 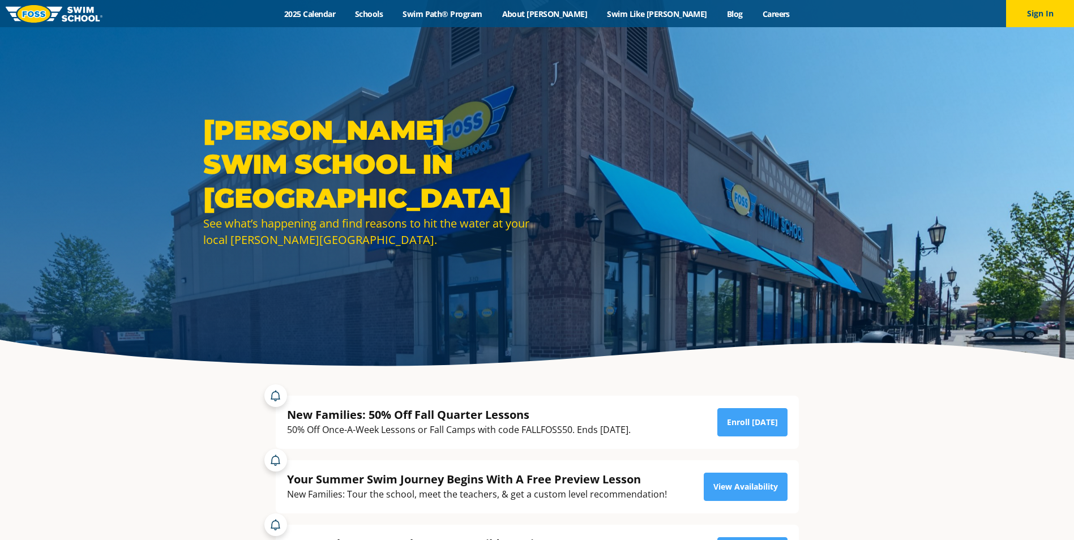 What do you see at coordinates (734, 14) in the screenshot?
I see `a: Blog` at bounding box center [734, 14].